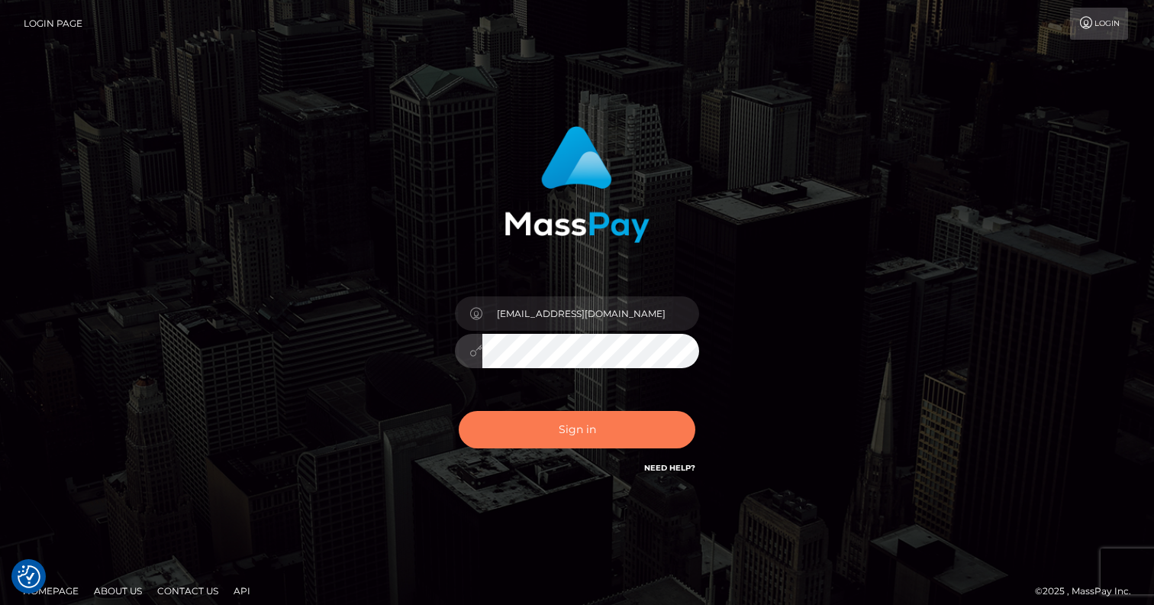 The height and width of the screenshot is (605, 1154). I want to click on a: API, so click(242, 590).